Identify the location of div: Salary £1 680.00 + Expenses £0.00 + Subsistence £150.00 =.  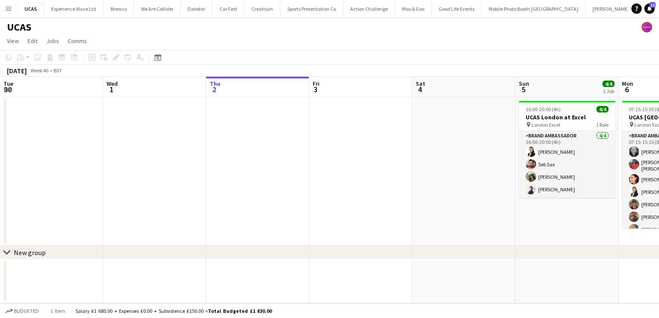
(173, 311).